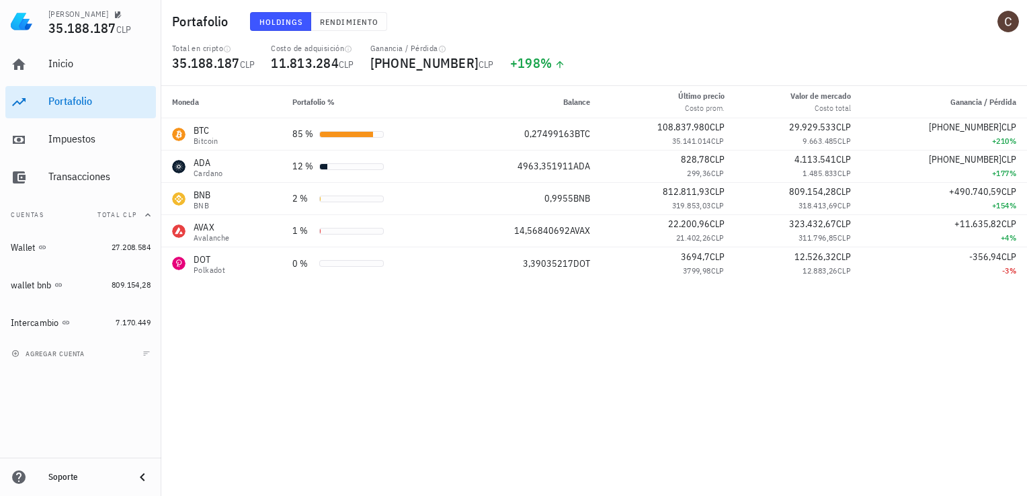 Image resolution: width=1027 pixels, height=496 pixels. What do you see at coordinates (1008, 22) in the screenshot?
I see `div: avatar` at bounding box center [1008, 22].